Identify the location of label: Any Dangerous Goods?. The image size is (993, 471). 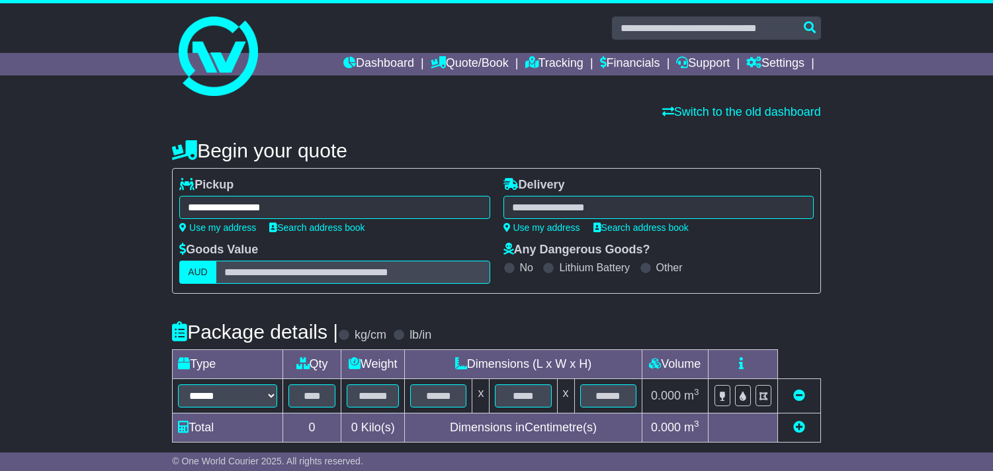
(577, 250).